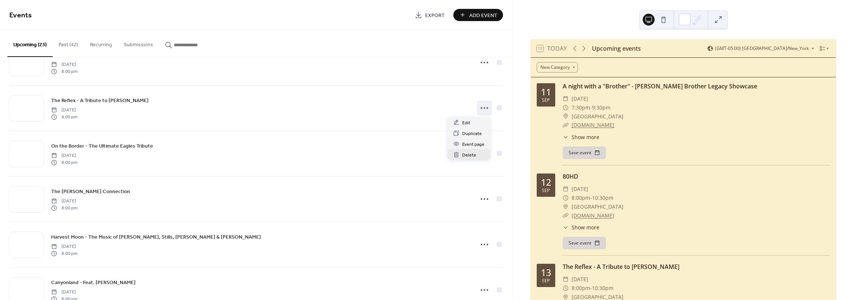 The height and width of the screenshot is (300, 854). I want to click on a: 80HD, so click(570, 177).